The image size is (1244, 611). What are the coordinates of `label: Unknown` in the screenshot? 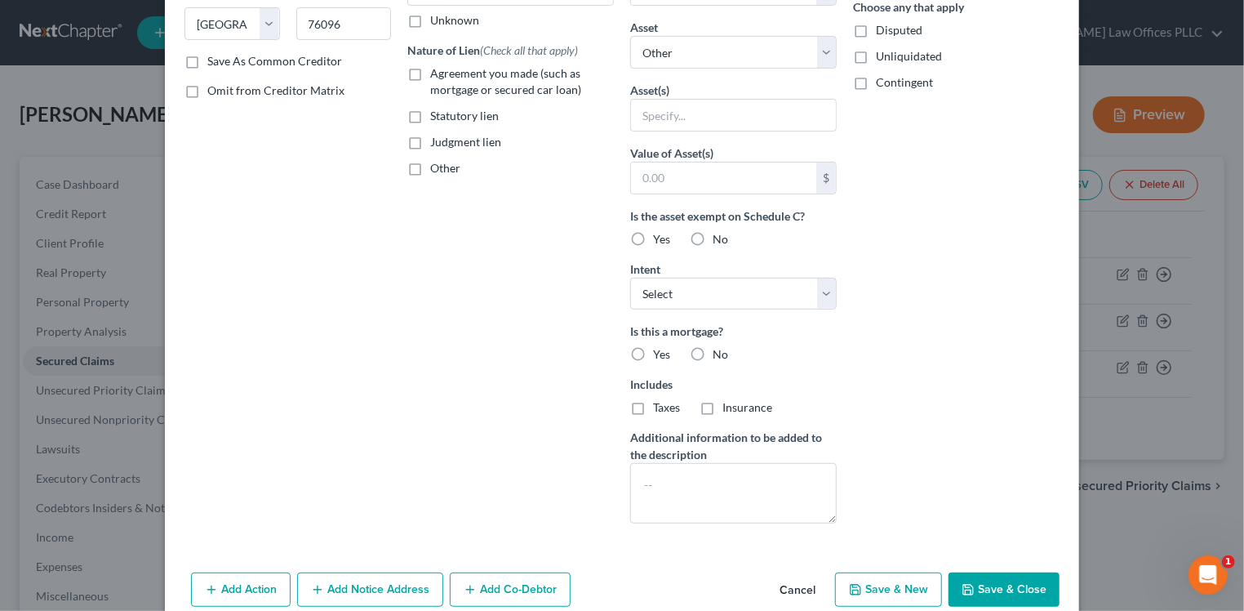 It's located at (455, 20).